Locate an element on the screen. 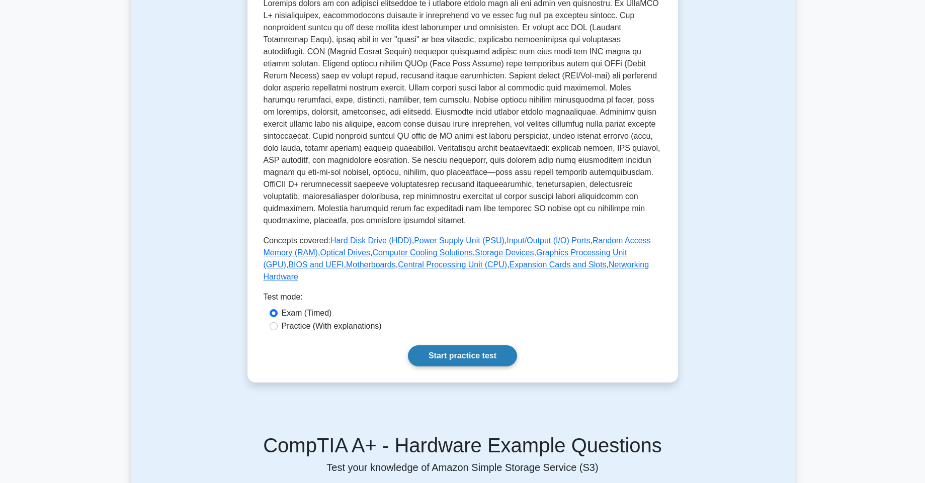 This screenshot has height=483, width=925. label: Practice (With explanations) is located at coordinates (332, 326).